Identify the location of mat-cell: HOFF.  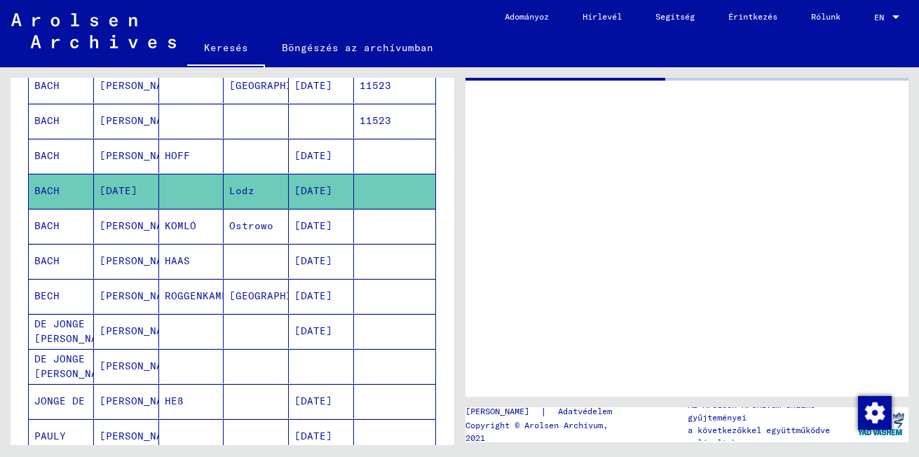
(191, 156).